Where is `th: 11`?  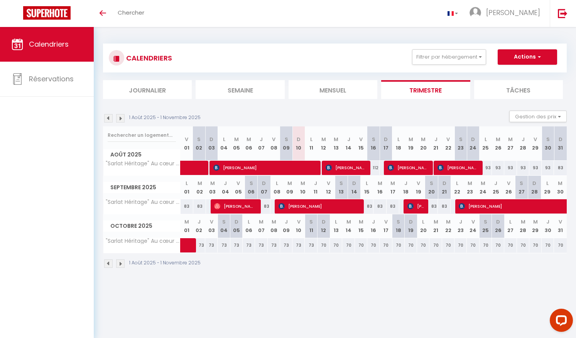
th: 11 is located at coordinates (311, 144).